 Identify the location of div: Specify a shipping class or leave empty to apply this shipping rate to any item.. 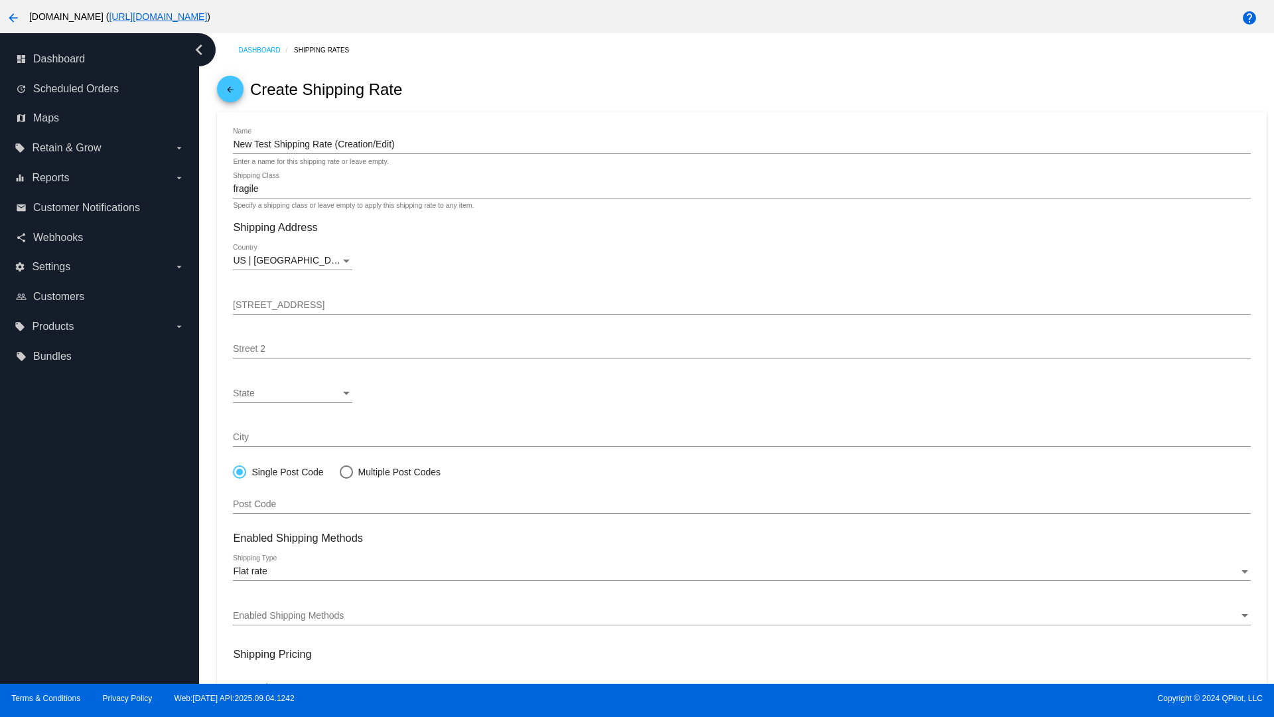
(353, 206).